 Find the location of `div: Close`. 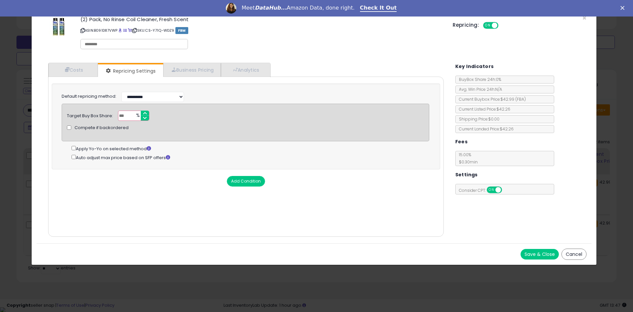

div: Close is located at coordinates (624, 8).